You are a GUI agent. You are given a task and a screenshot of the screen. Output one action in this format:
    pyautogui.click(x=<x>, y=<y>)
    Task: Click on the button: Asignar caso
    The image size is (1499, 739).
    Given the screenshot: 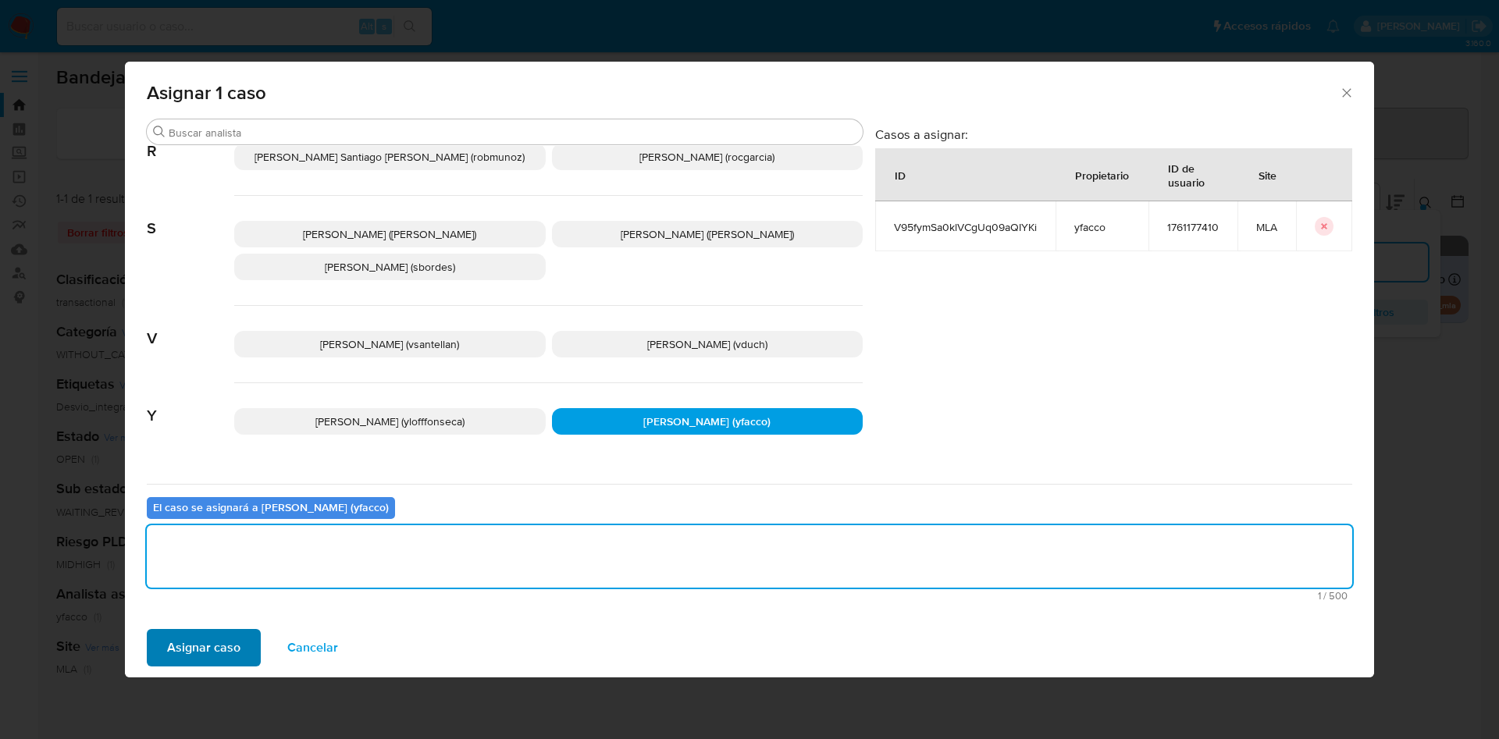 What is the action you would take?
    pyautogui.click(x=204, y=648)
    